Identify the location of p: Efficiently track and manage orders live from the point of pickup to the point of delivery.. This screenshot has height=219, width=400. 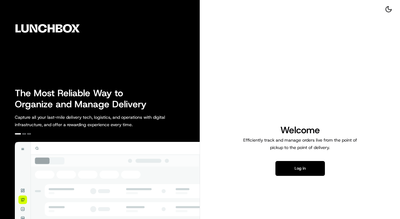
(300, 144).